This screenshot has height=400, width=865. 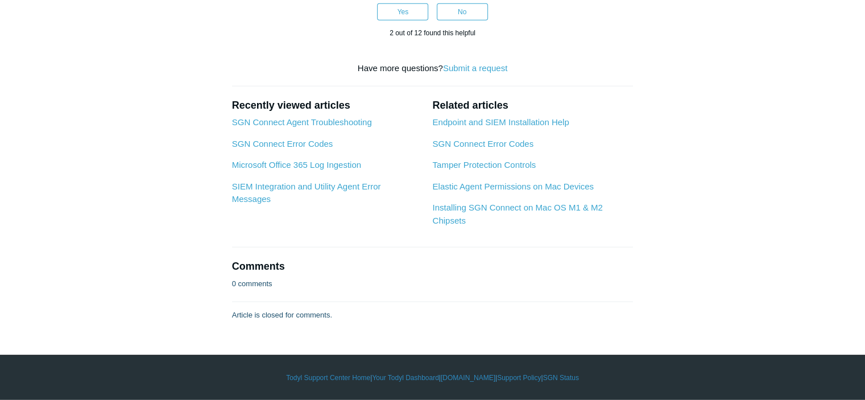 What do you see at coordinates (433, 266) in the screenshot?
I see `h2: Comments` at bounding box center [433, 266].